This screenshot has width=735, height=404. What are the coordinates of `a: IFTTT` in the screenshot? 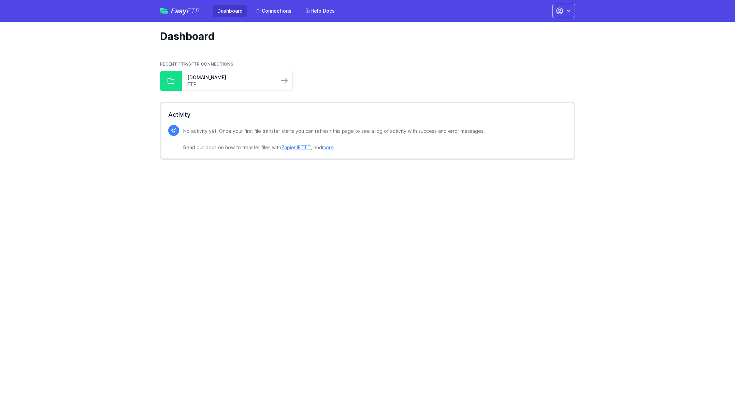 It's located at (304, 147).